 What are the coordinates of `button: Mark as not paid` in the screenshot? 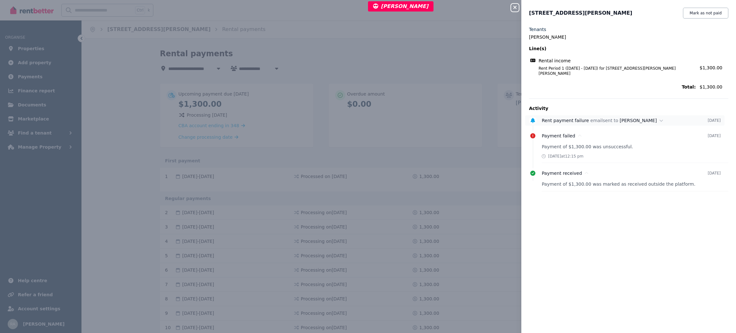 It's located at (705, 13).